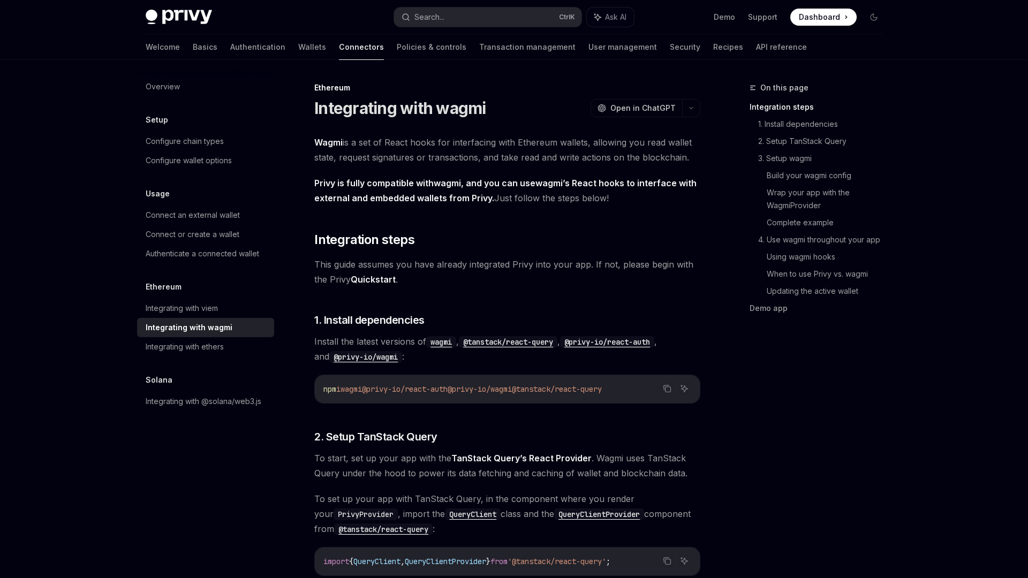 This screenshot has width=1028, height=578. Describe the element at coordinates (825, 159) in the screenshot. I see `a: 3. Setup wagmi` at that location.